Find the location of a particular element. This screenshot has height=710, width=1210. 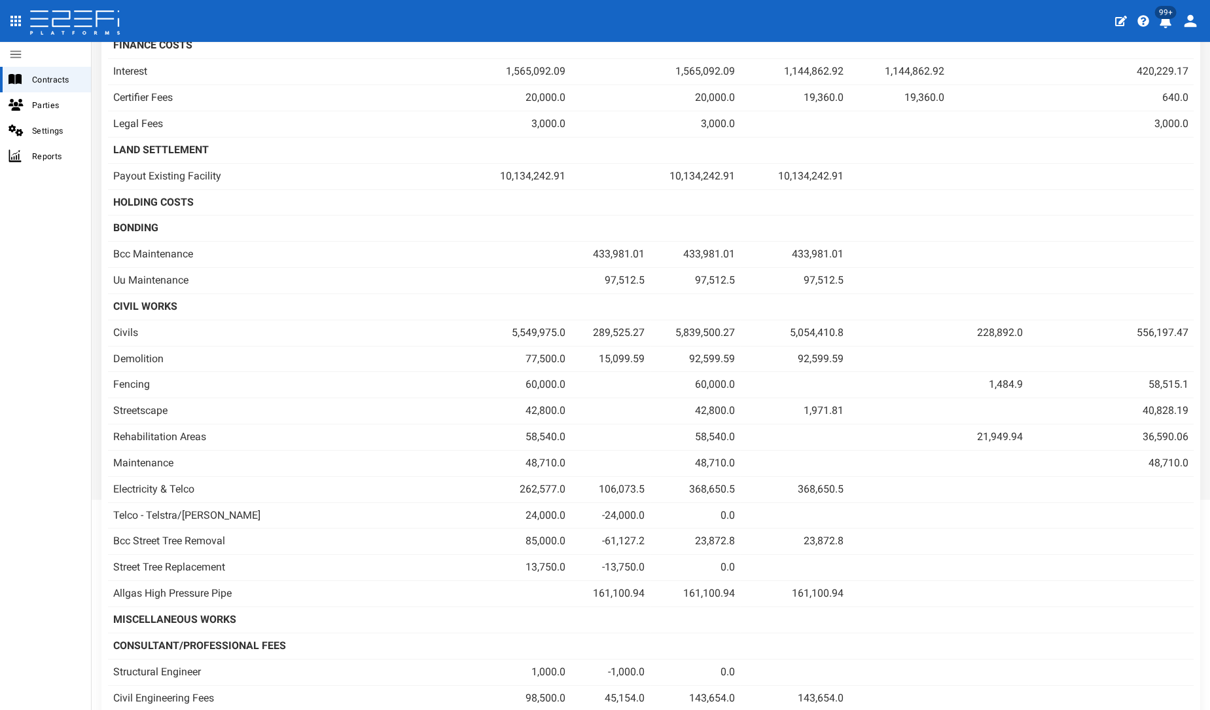

td: 1,484.9 is located at coordinates (989, 385).